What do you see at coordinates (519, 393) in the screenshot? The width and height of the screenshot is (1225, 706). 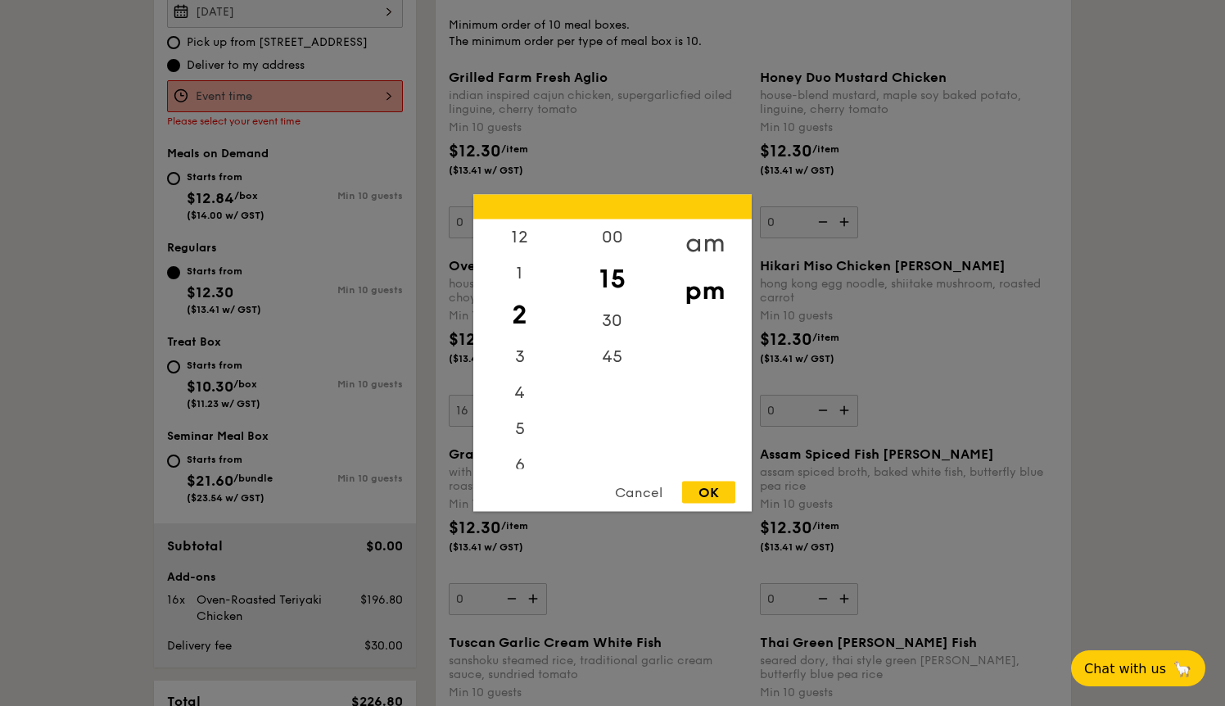 I see `div: 4` at bounding box center [519, 393].